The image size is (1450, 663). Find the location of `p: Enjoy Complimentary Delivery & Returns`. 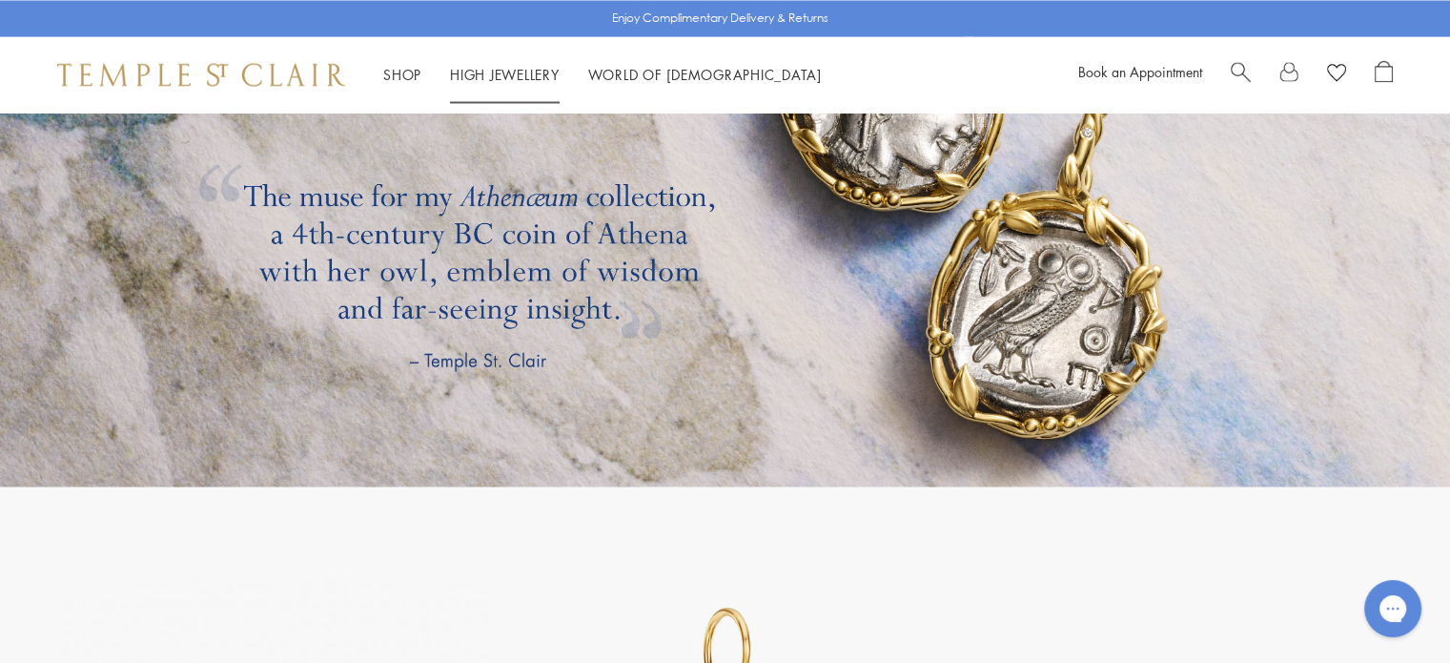

p: Enjoy Complimentary Delivery & Returns is located at coordinates (720, 18).